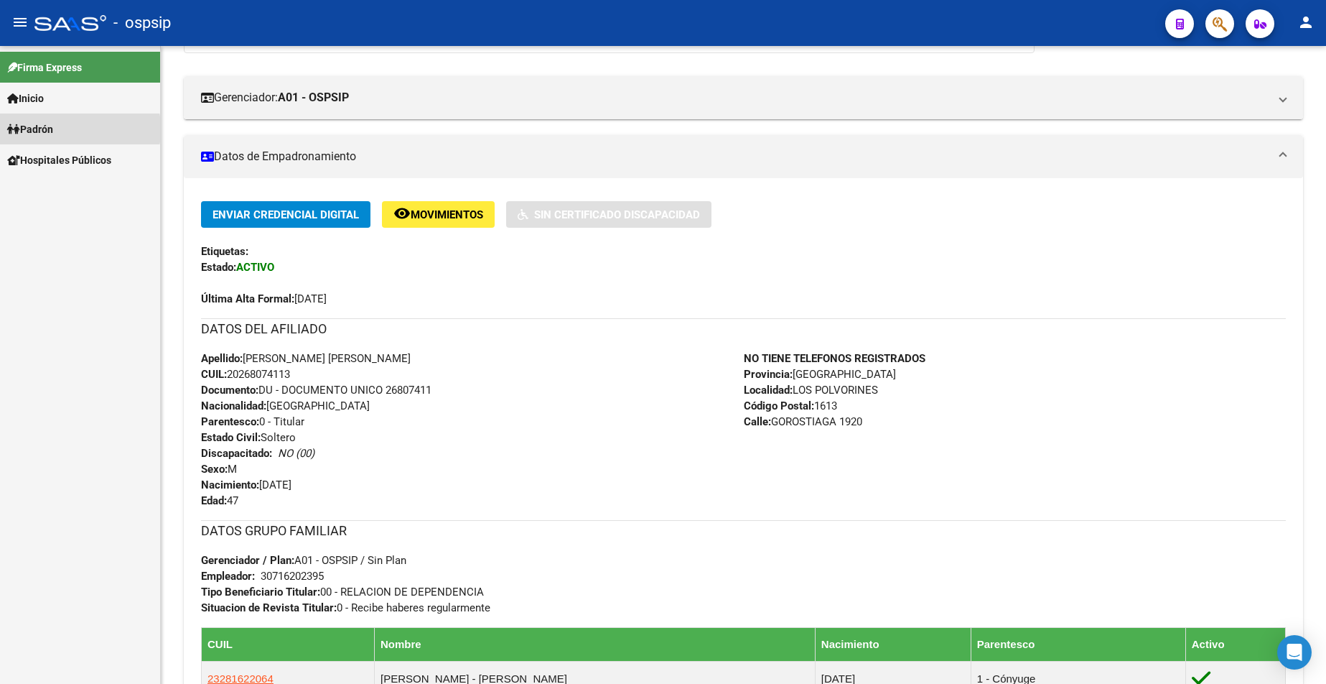  I want to click on strong: A01 - OSPSIP, so click(313, 98).